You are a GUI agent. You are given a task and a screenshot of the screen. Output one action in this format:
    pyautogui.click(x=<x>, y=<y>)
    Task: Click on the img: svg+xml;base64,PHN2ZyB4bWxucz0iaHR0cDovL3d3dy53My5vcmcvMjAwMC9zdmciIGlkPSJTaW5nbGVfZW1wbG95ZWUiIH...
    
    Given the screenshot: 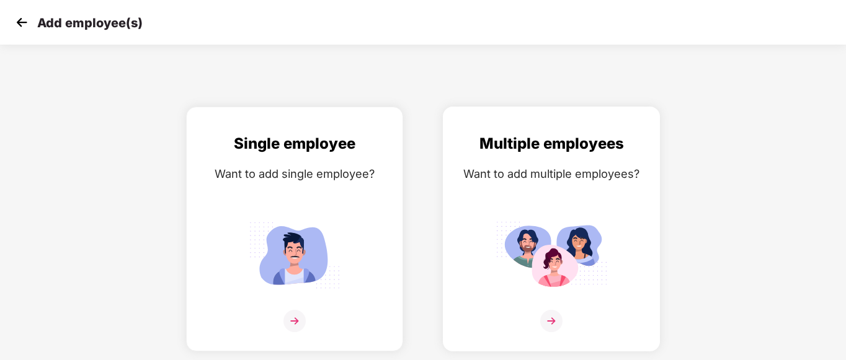 What is the action you would take?
    pyautogui.click(x=295, y=255)
    